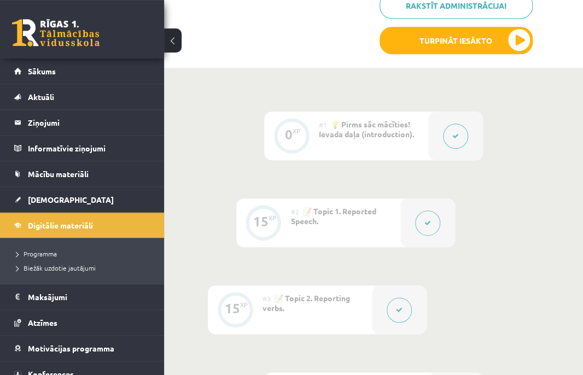 The image size is (583, 375). What do you see at coordinates (82, 148) in the screenshot?
I see `a: Informatīvie ziņojumi` at bounding box center [82, 148].